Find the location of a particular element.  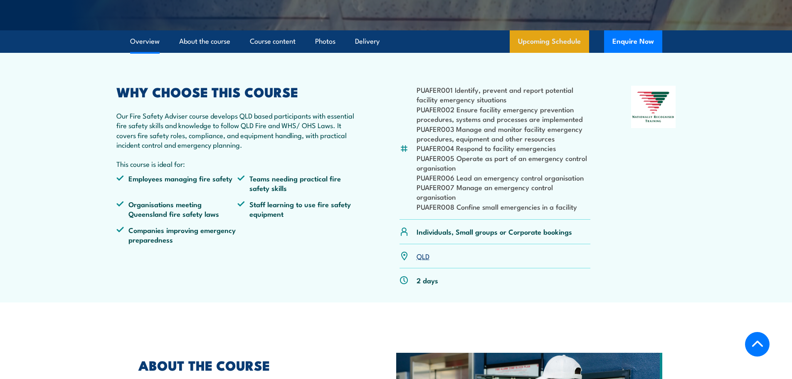

a: About the course is located at coordinates (204, 41).